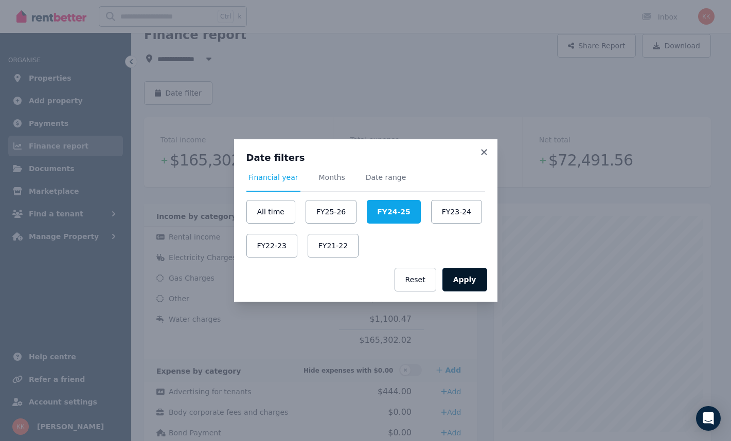 Image resolution: width=731 pixels, height=441 pixels. Describe the element at coordinates (386, 178) in the screenshot. I see `span: Date range` at that location.